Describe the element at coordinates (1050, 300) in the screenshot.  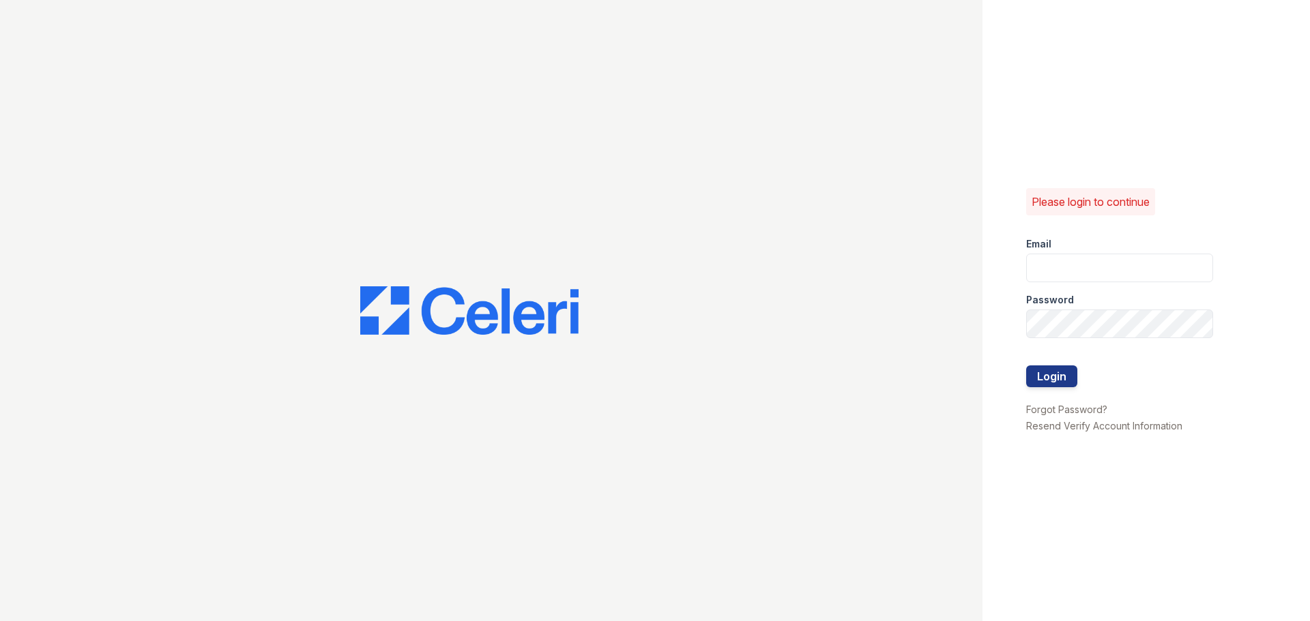
I see `label: Password` at that location.